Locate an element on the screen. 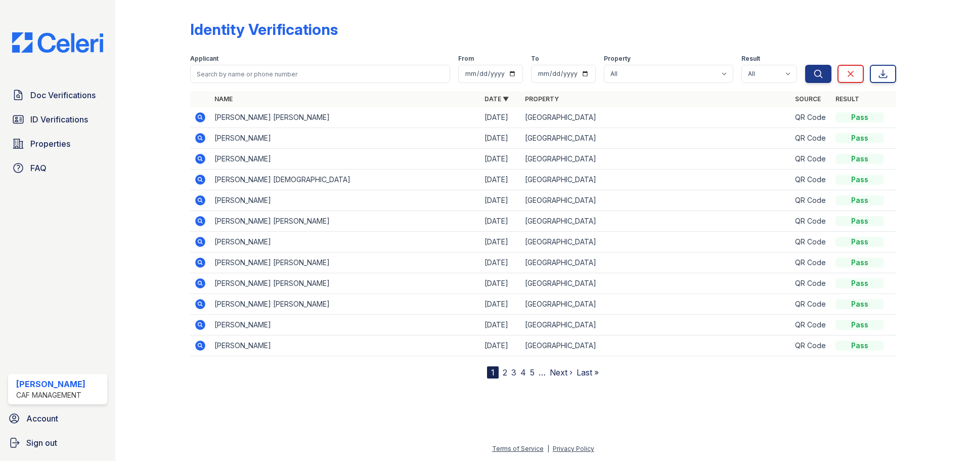  a: Date ▼ is located at coordinates (496, 99).